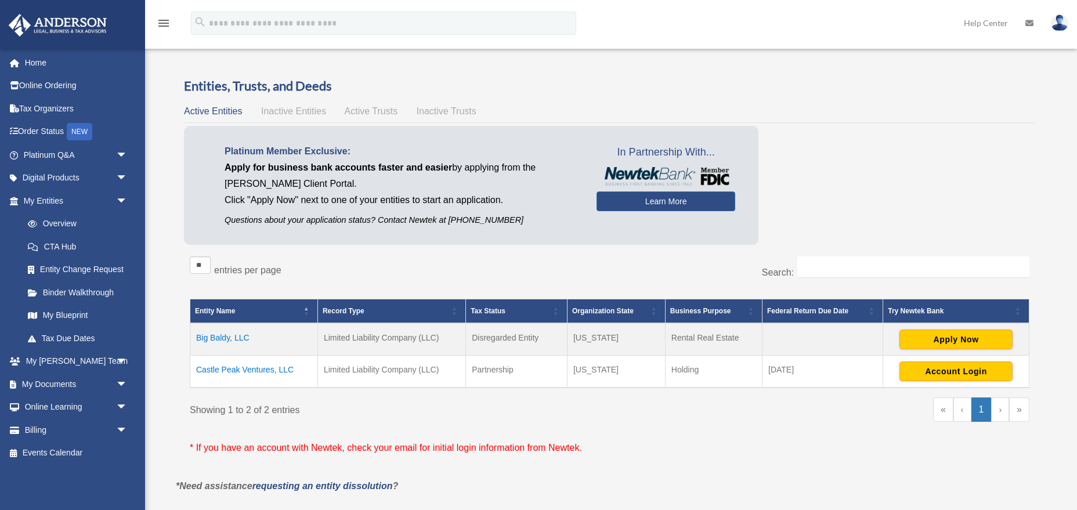 The height and width of the screenshot is (510, 1077). What do you see at coordinates (294, 111) in the screenshot?
I see `span: Inactive Entities` at bounding box center [294, 111].